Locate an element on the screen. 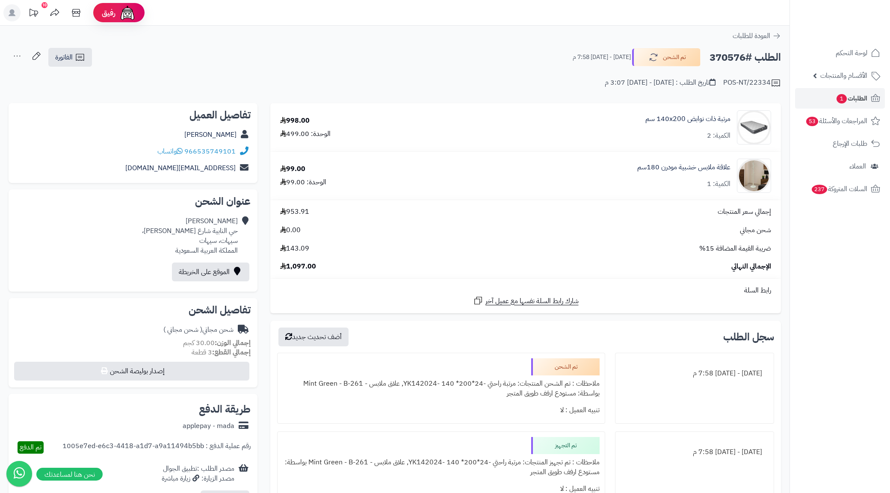 This screenshot has width=890, height=493. div: الوحدة: 499.00 is located at coordinates (305, 134).